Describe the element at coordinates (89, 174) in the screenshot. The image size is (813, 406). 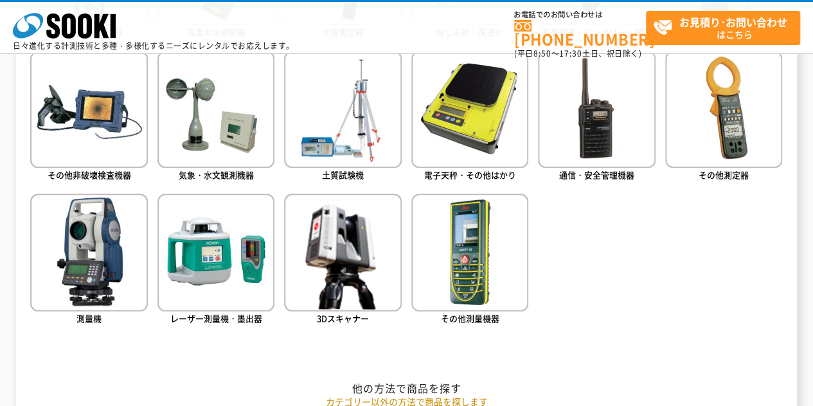
I see `span: その他非破壊検査機器` at that location.